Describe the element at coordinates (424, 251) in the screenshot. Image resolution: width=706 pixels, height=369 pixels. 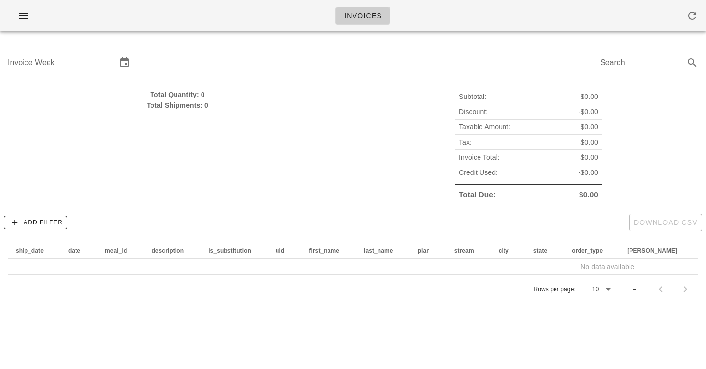
I see `span: plan` at that location.